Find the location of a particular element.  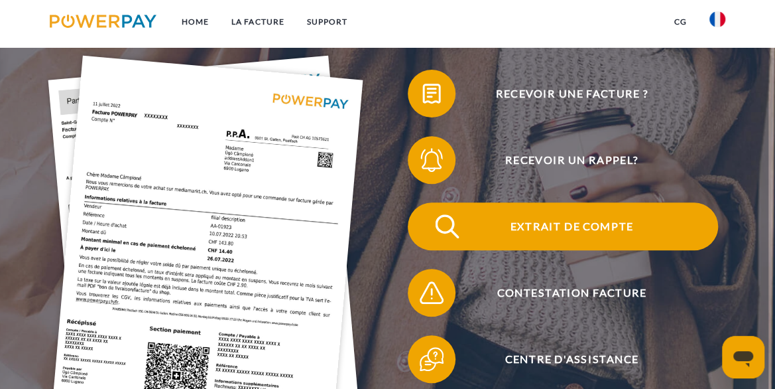

a: LA FACTURE is located at coordinates (257, 22).